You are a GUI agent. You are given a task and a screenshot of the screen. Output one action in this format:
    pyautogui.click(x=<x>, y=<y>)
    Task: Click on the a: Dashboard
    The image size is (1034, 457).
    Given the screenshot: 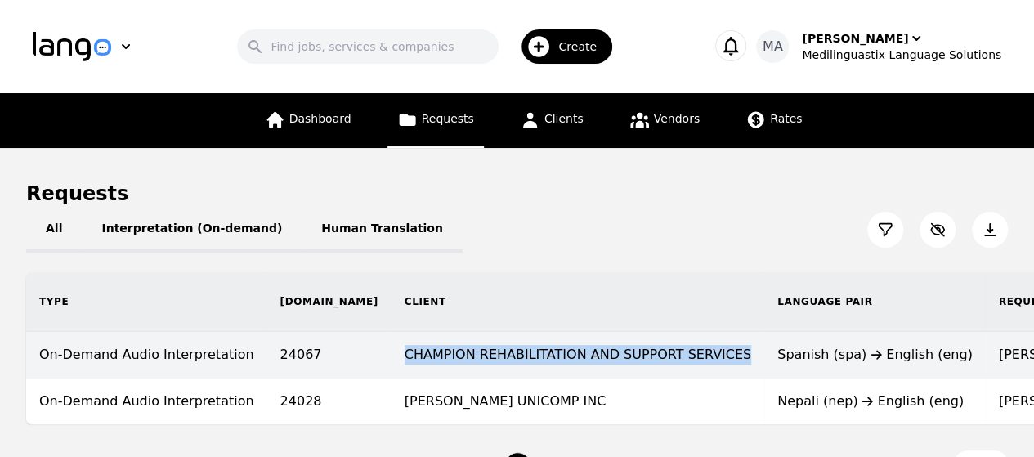 What is the action you would take?
    pyautogui.click(x=308, y=120)
    